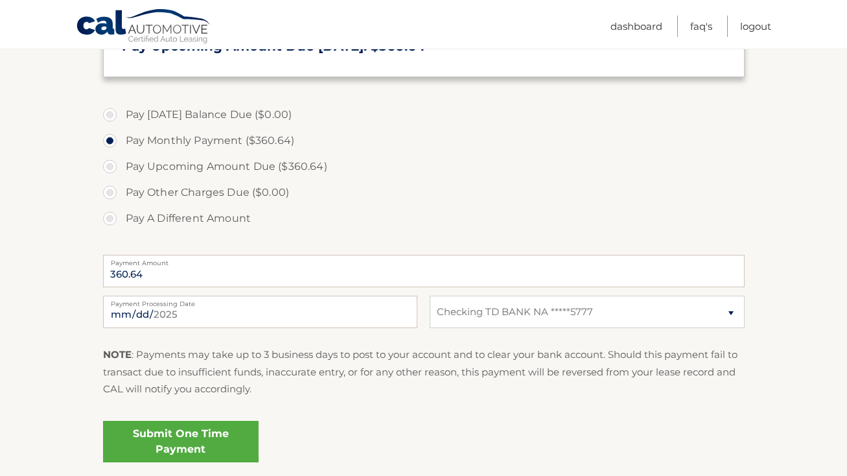  I want to click on a: FAQ's, so click(702, 26).